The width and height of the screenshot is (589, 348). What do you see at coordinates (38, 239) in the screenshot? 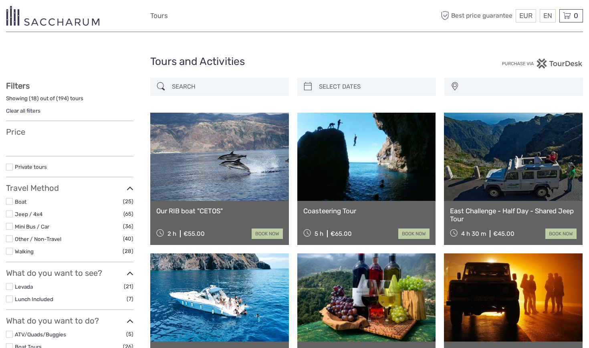
I see `a: Other / Non-Travel` at bounding box center [38, 239].